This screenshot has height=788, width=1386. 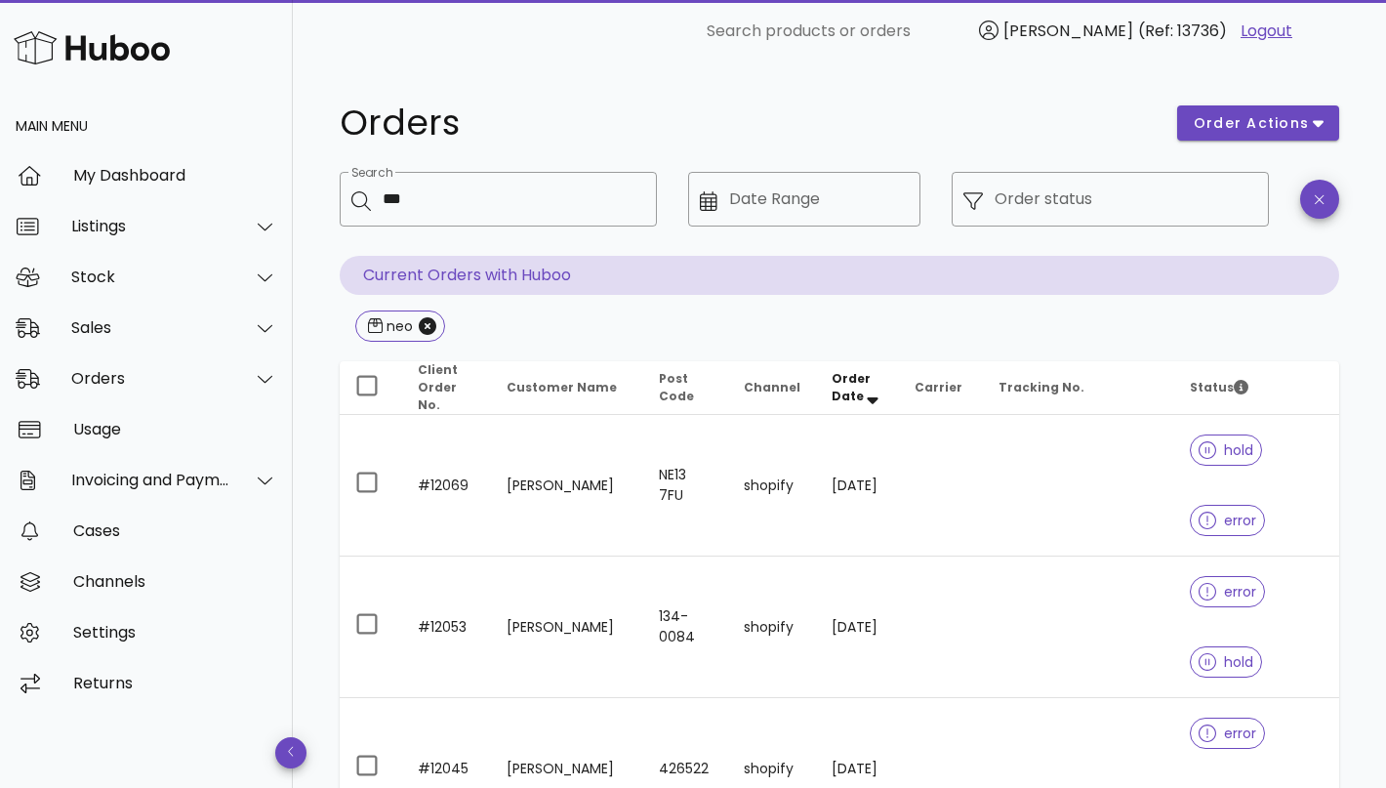 I want to click on div: Sales, so click(x=150, y=327).